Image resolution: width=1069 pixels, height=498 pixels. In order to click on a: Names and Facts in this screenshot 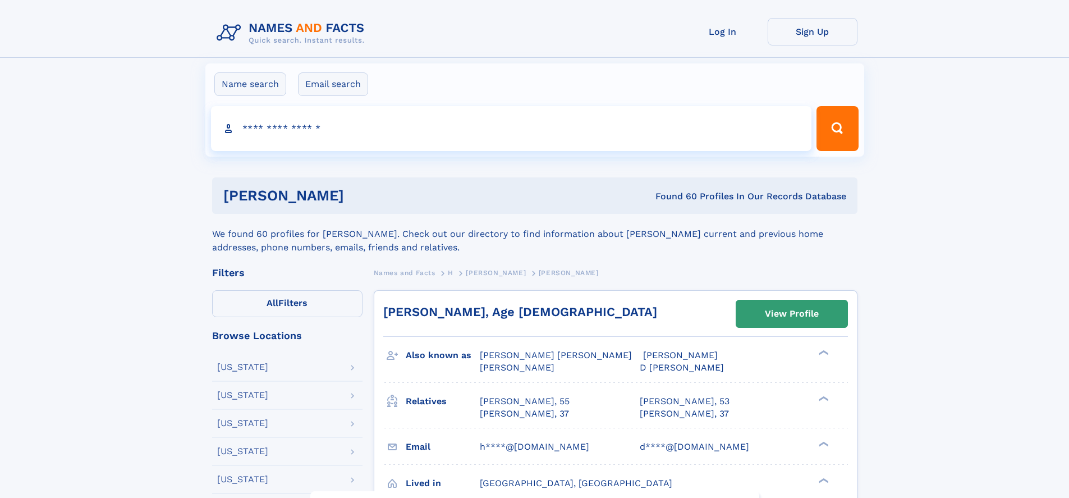, I will do `click(405, 272)`.